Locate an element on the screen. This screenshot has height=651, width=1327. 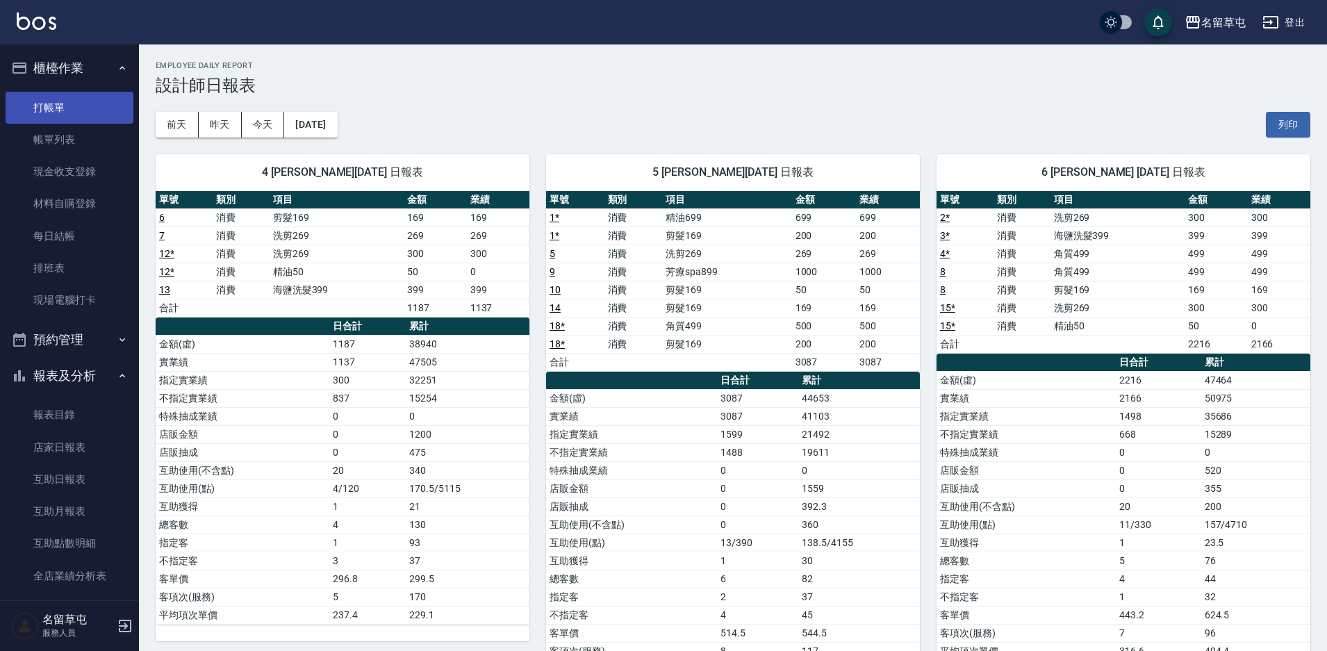
td: 296.8 is located at coordinates (367, 579).